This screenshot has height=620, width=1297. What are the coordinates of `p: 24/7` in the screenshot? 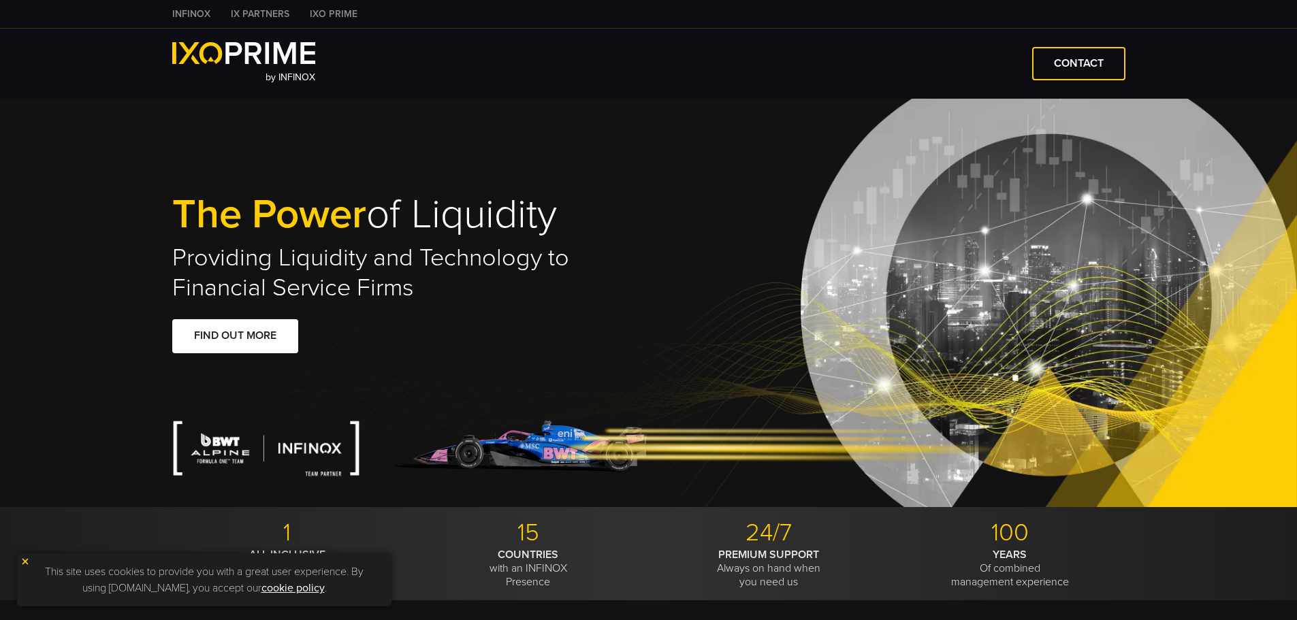 It's located at (768, 533).